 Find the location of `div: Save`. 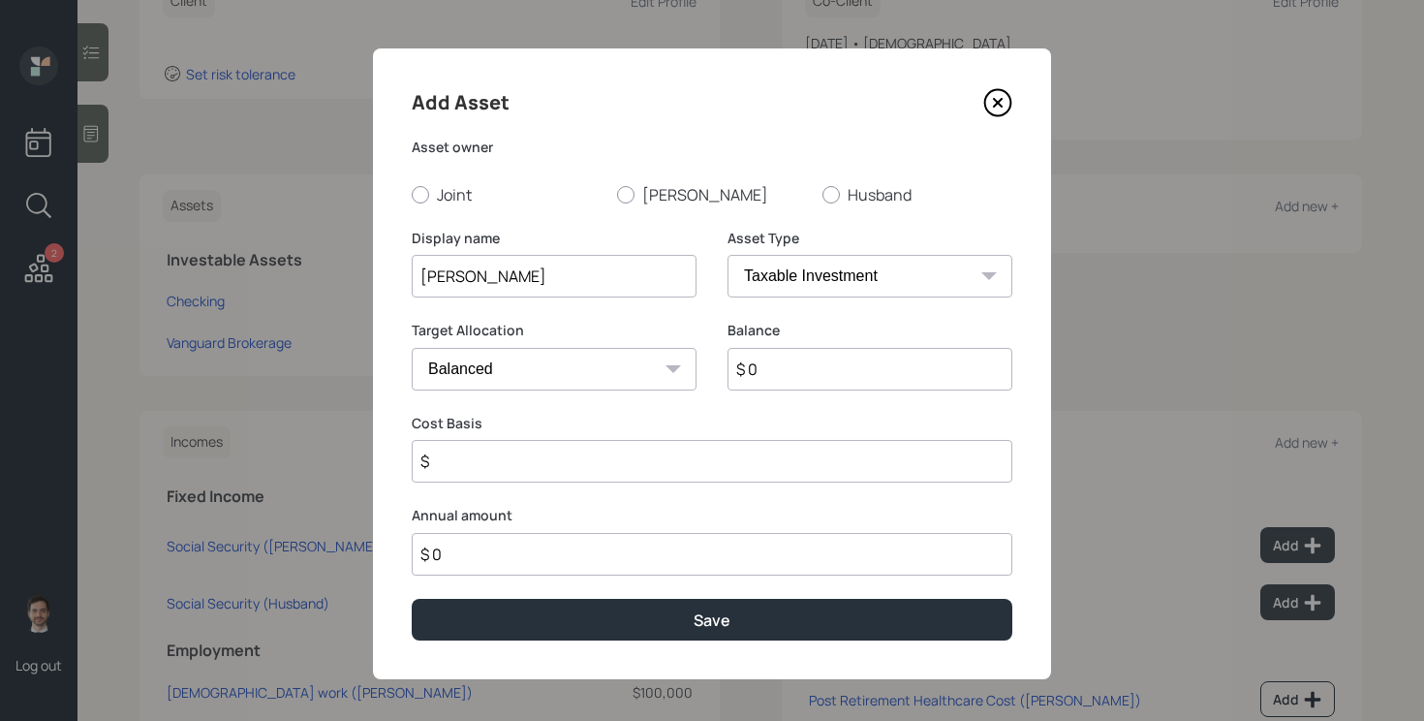

div: Save is located at coordinates (712, 620).